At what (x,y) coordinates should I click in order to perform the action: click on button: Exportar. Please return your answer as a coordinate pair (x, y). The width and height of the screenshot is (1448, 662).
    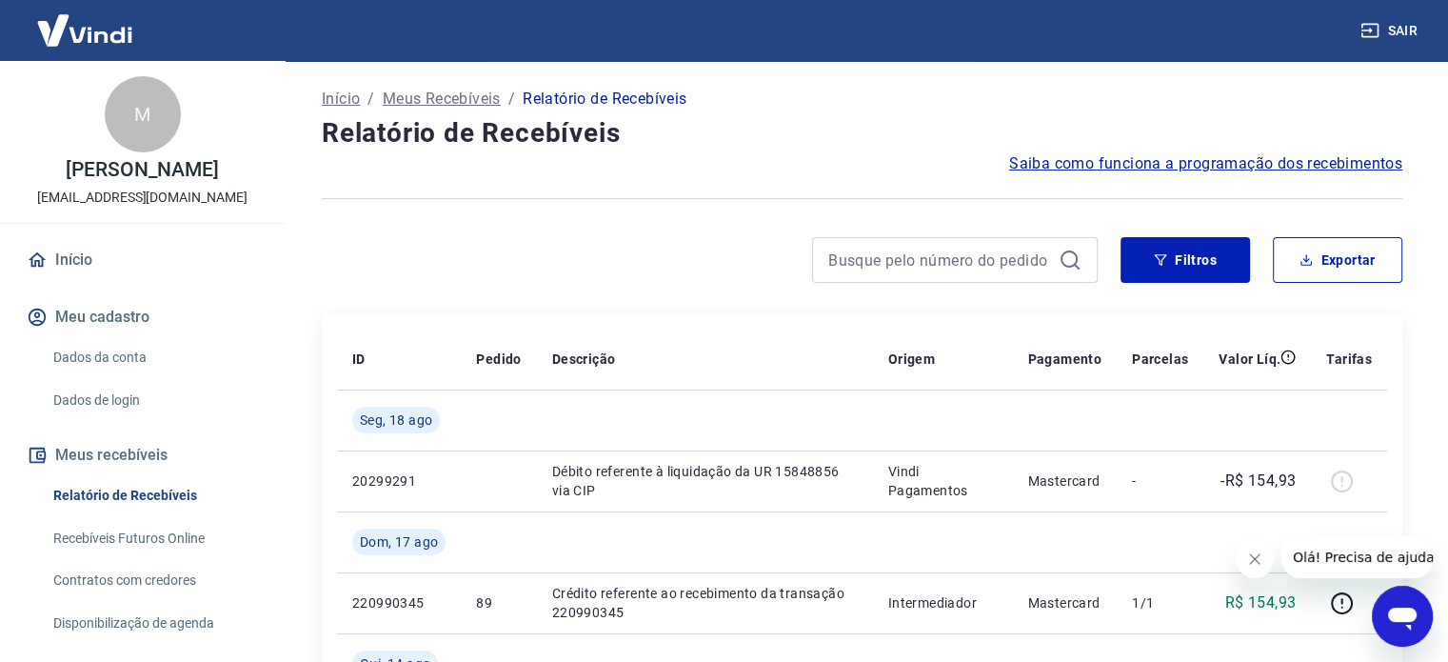
    Looking at the image, I should click on (1338, 260).